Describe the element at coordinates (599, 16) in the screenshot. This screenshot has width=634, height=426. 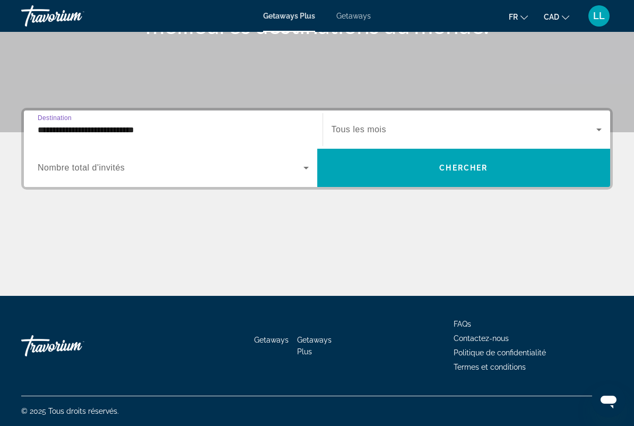
I see `span: LL` at that location.